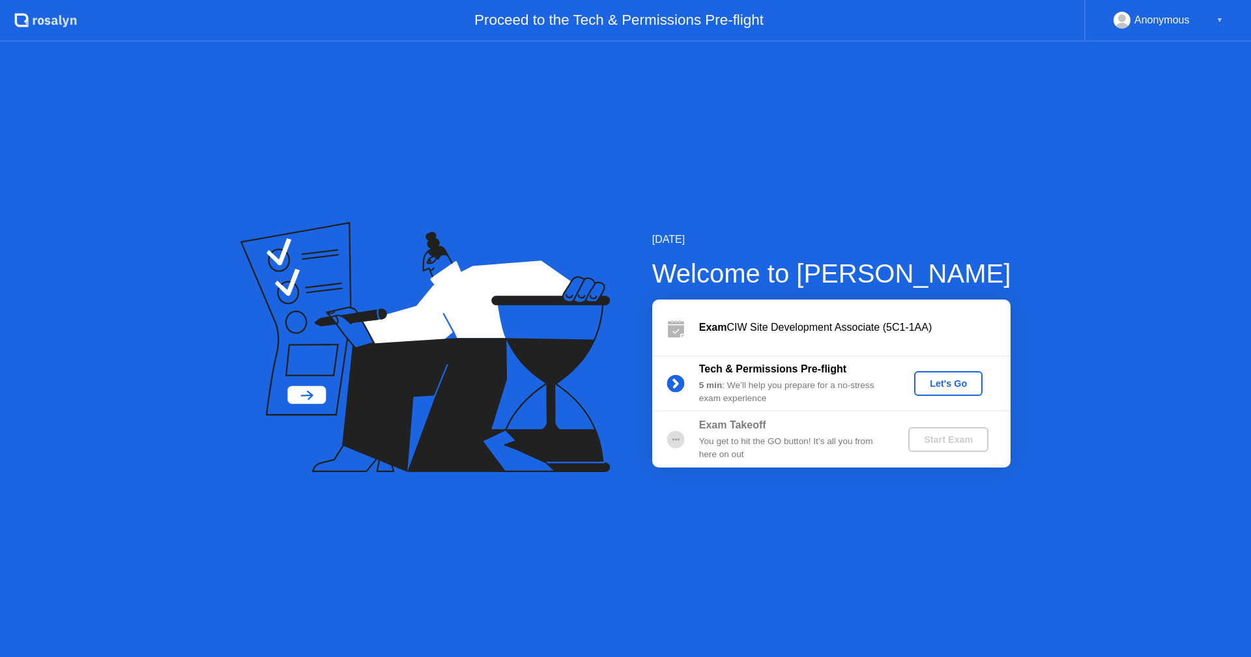 The width and height of the screenshot is (1251, 657). What do you see at coordinates (855, 328) in the screenshot?
I see `div: CIW Site Development Associate (5C1-1AA)` at bounding box center [855, 328].